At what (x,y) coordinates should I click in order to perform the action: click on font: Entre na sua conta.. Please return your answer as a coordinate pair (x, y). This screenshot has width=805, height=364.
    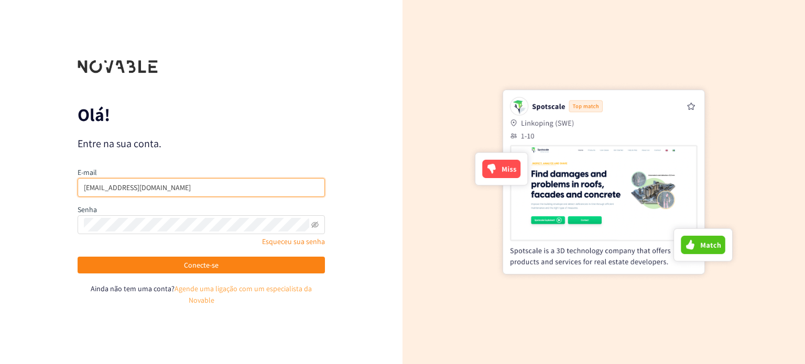
    Looking at the image, I should click on (119, 144).